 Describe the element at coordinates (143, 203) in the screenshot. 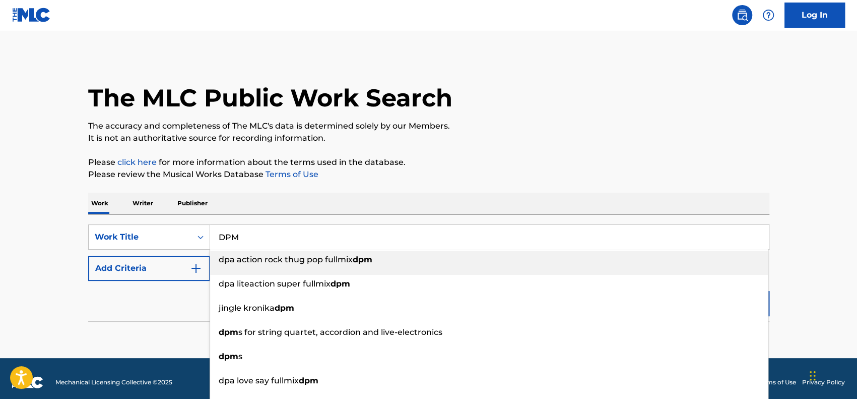

I see `p: Writer` at that location.